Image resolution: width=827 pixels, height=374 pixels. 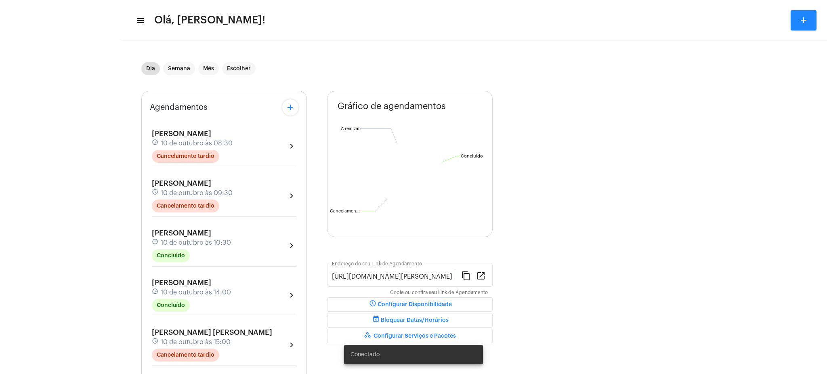 I want to click on span: 10 de outubro às 15:00, so click(x=196, y=342).